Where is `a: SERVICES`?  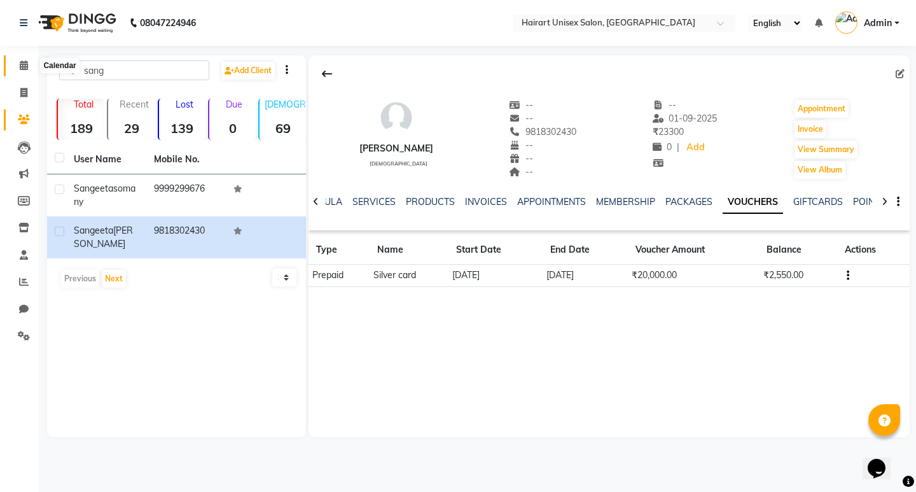 a: SERVICES is located at coordinates (374, 202).